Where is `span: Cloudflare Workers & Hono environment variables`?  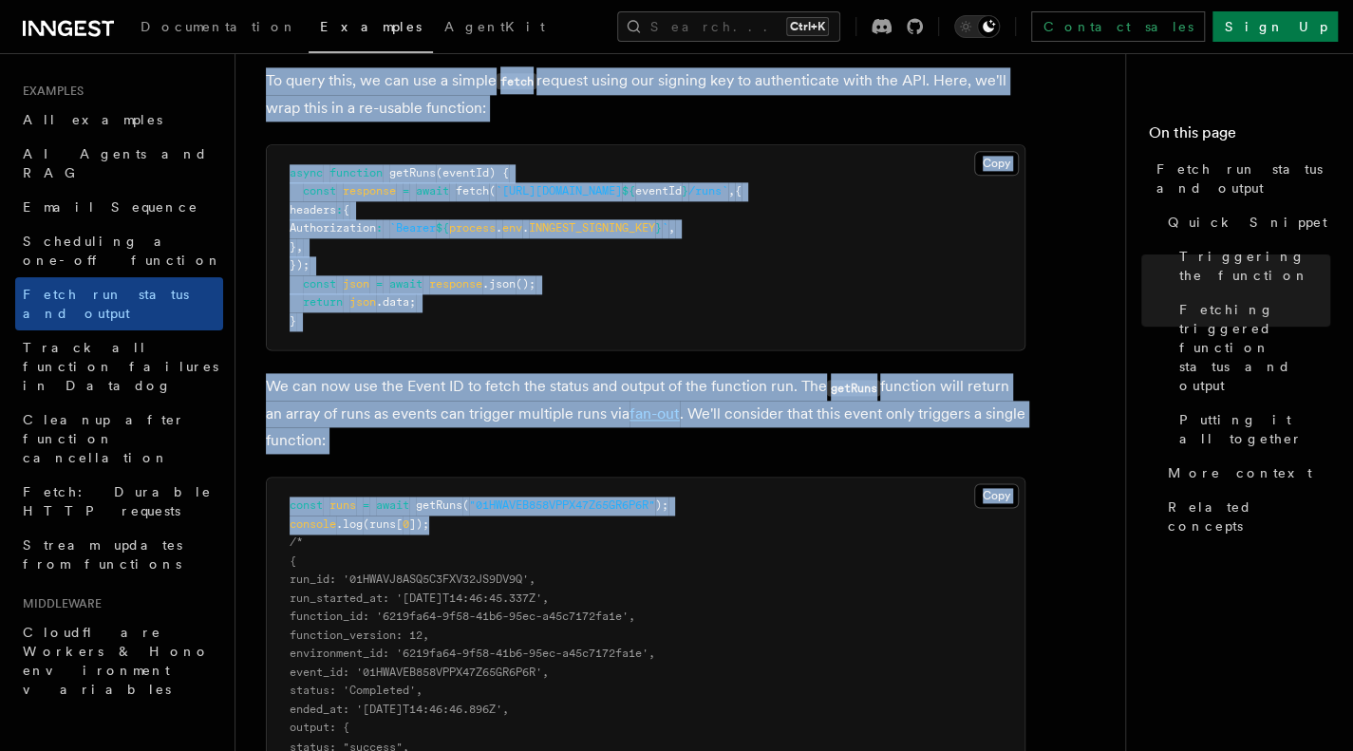 span: Cloudflare Workers & Hono environment variables is located at coordinates (116, 661).